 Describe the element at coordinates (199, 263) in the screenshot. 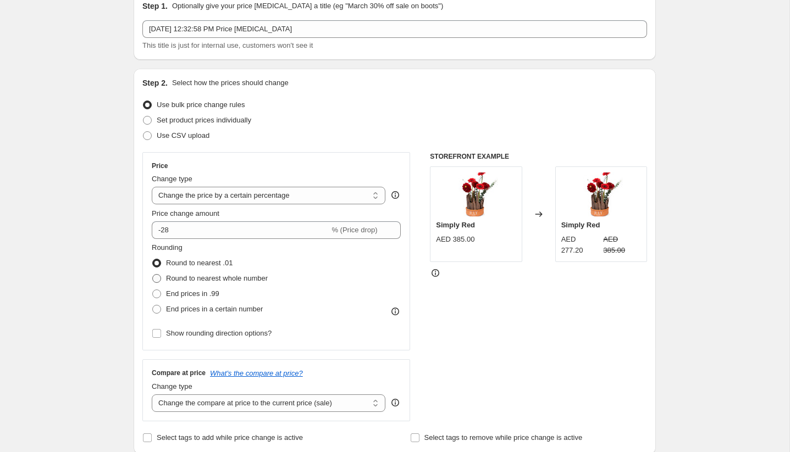

I see `span: Round to nearest .01` at that location.